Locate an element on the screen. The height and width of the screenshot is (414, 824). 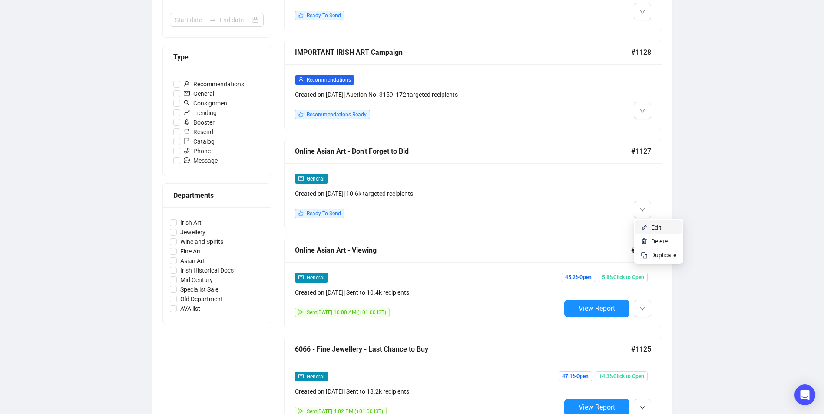
span: phone is located at coordinates (187, 151).